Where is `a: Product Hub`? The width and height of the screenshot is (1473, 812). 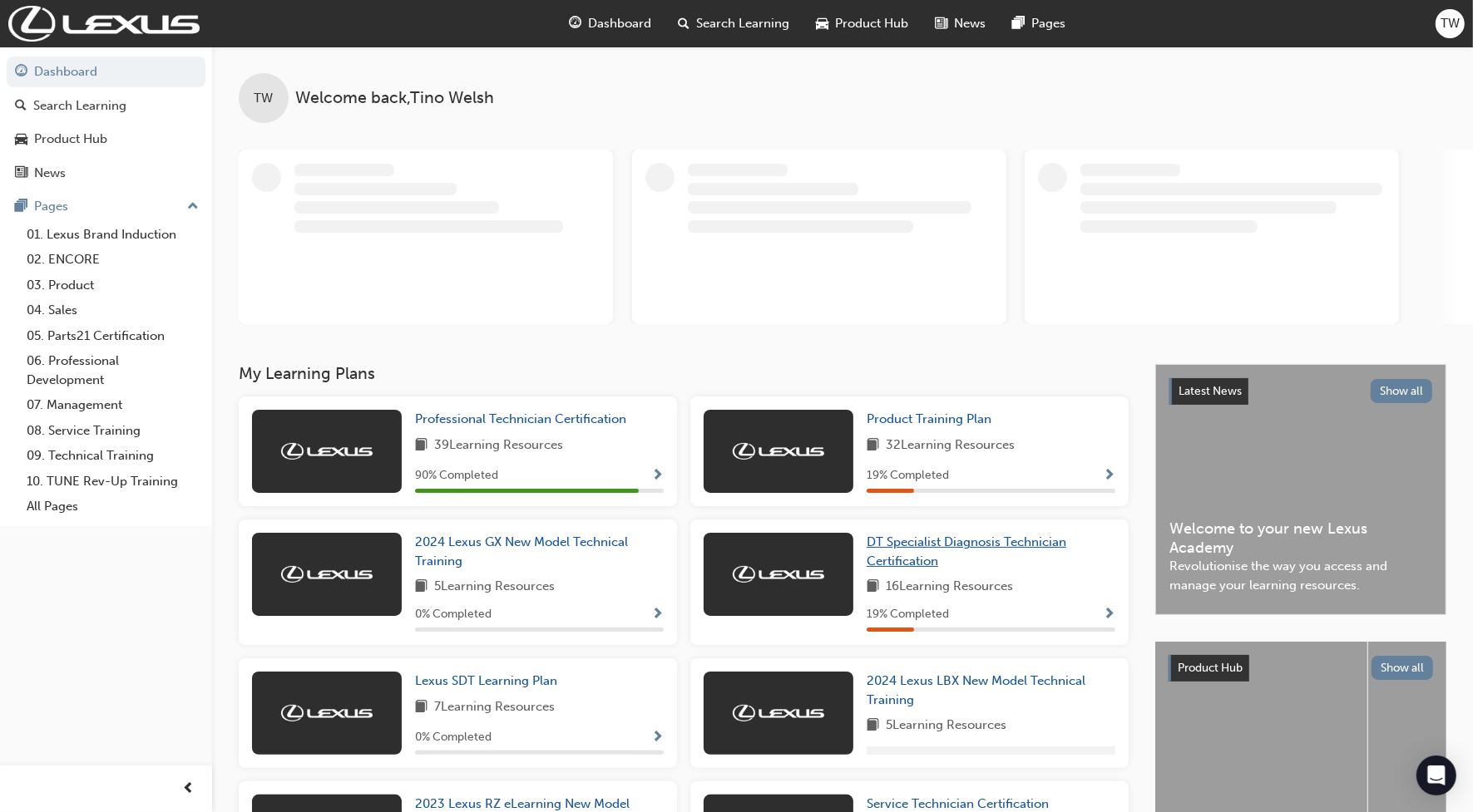
a: Product Hub is located at coordinates (106, 139).